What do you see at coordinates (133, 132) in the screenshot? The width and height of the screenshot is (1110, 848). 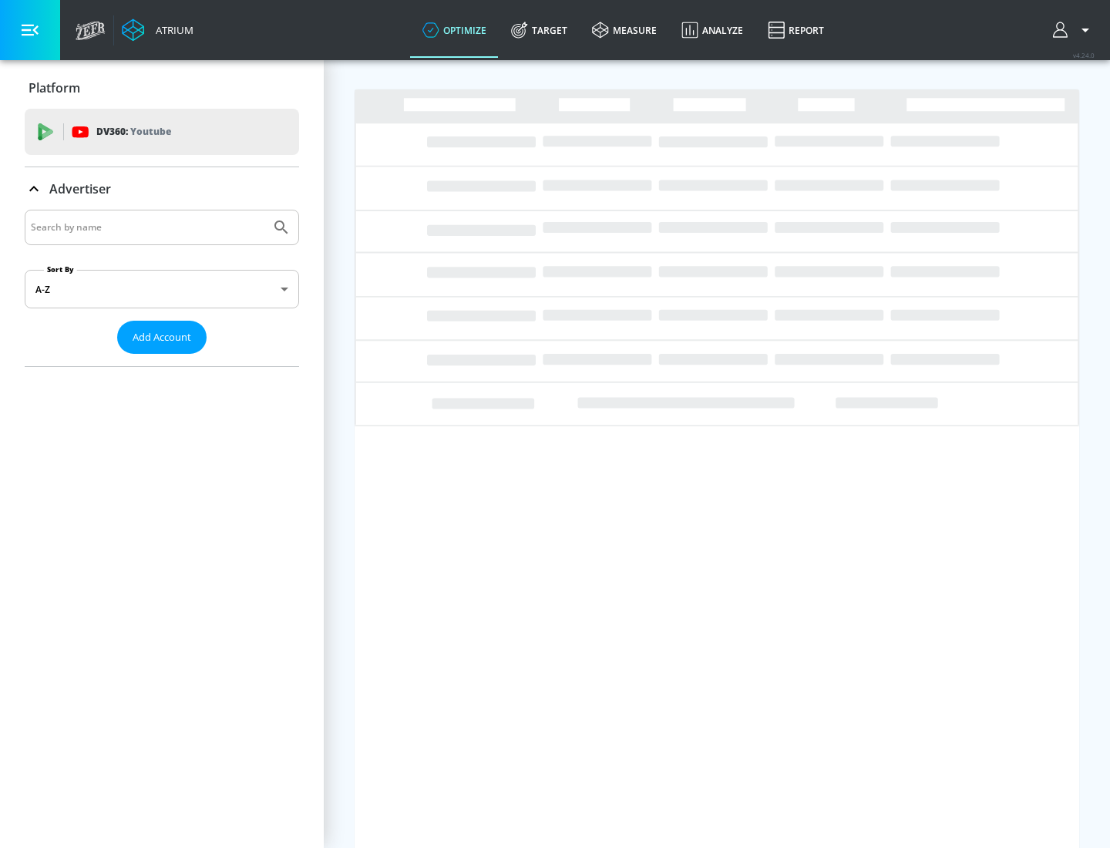 I see `p: DV360:` at bounding box center [133, 132].